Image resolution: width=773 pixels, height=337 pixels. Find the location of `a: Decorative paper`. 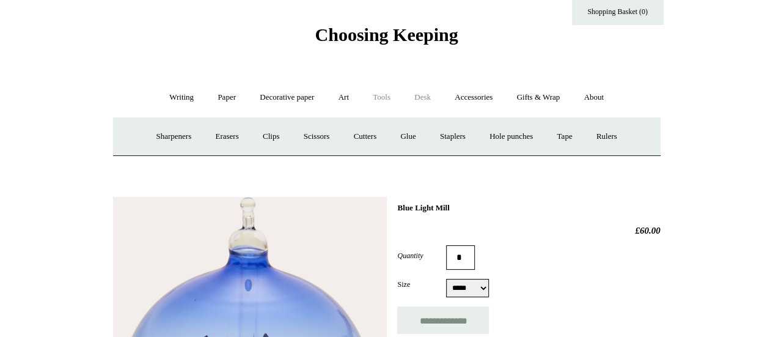

a: Decorative paper is located at coordinates (287, 97).